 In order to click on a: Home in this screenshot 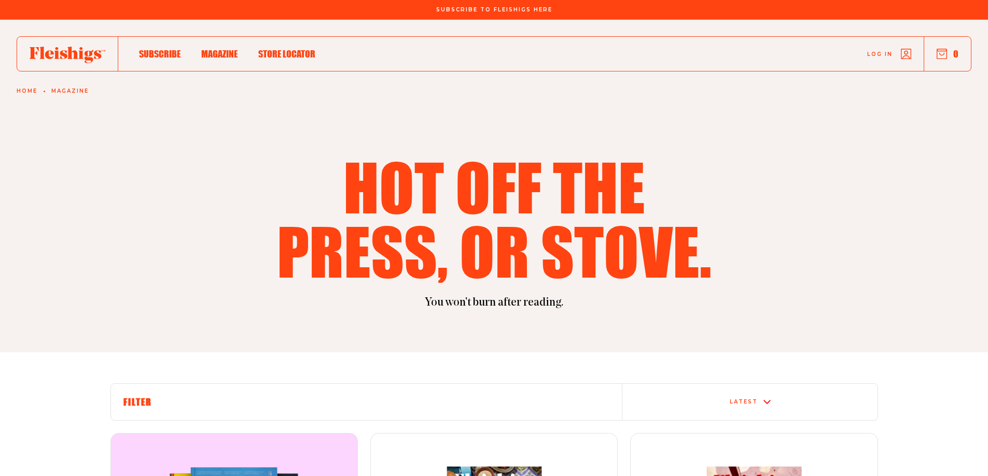, I will do `click(27, 91)`.